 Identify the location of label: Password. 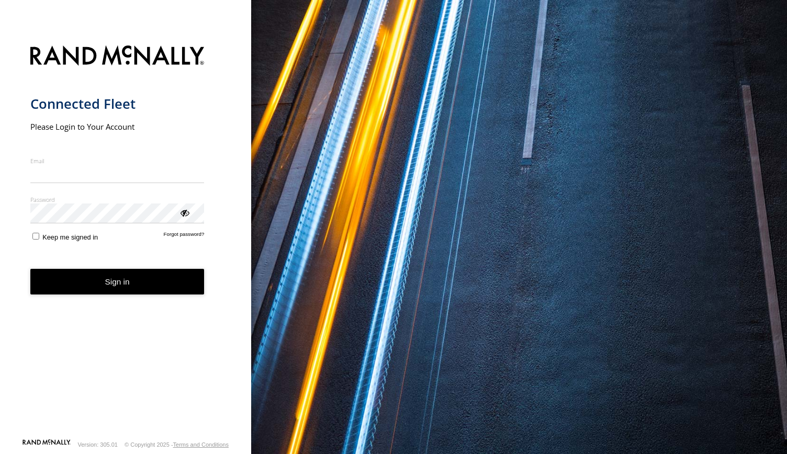
(117, 199).